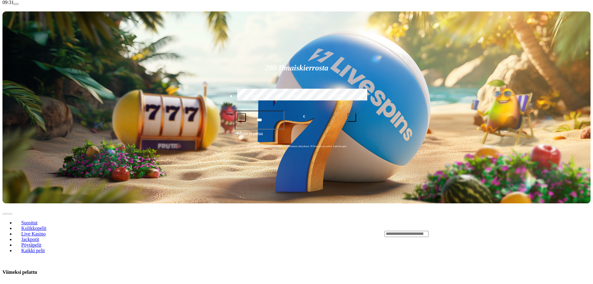 This screenshot has height=284, width=593. I want to click on button: next slide, so click(10, 214).